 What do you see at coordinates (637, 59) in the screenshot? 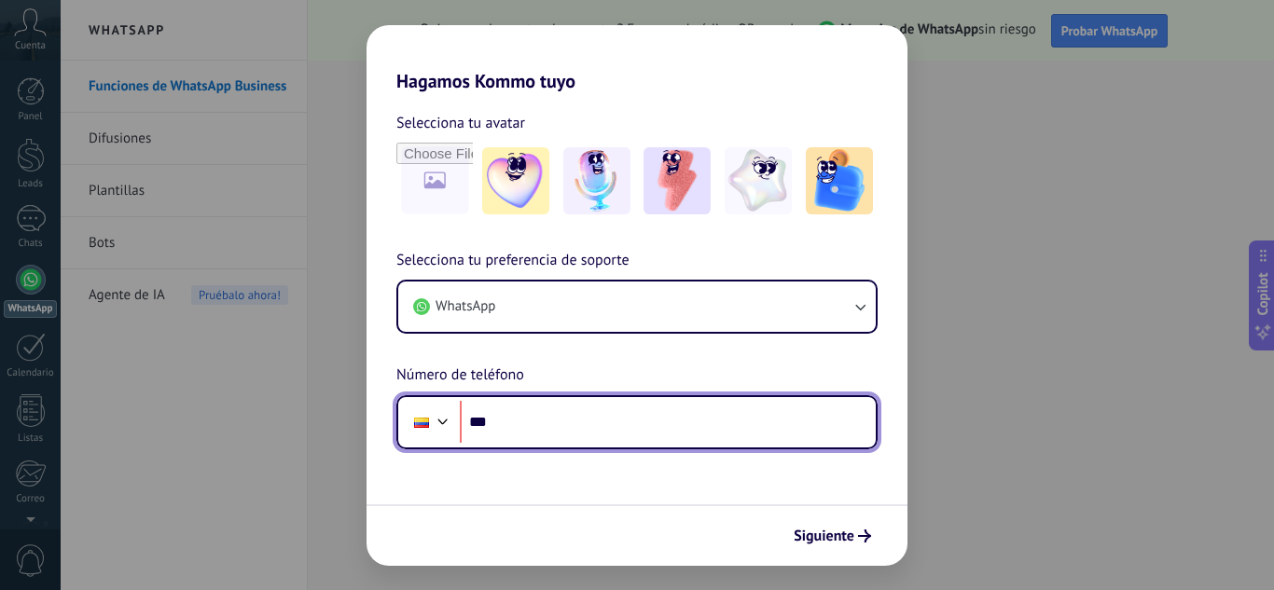
I see `h2: Hagamos Kommo tuyo` at bounding box center [637, 59].